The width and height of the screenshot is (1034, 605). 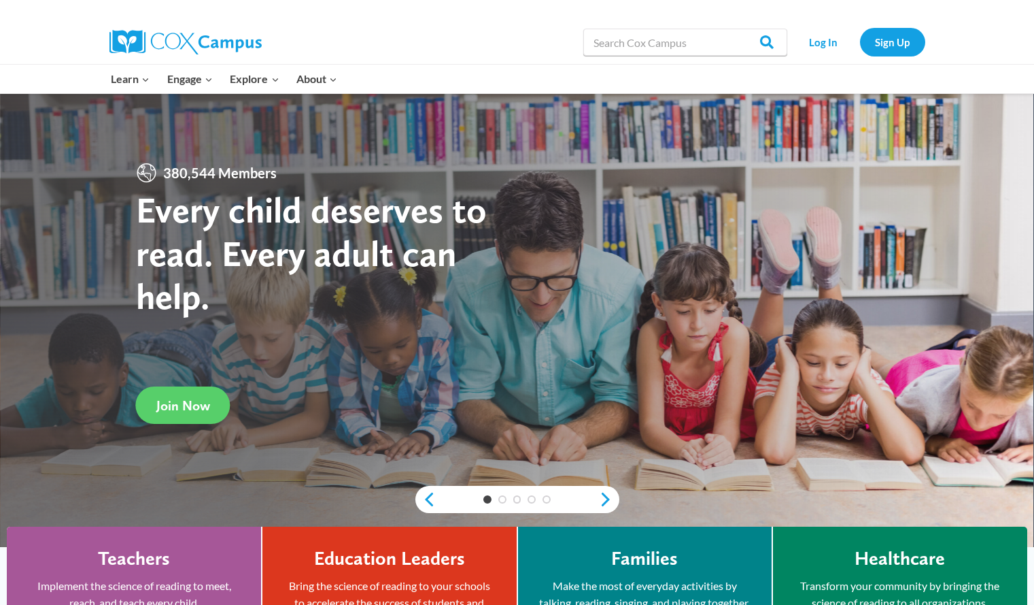 I want to click on a: Join Now, so click(x=183, y=405).